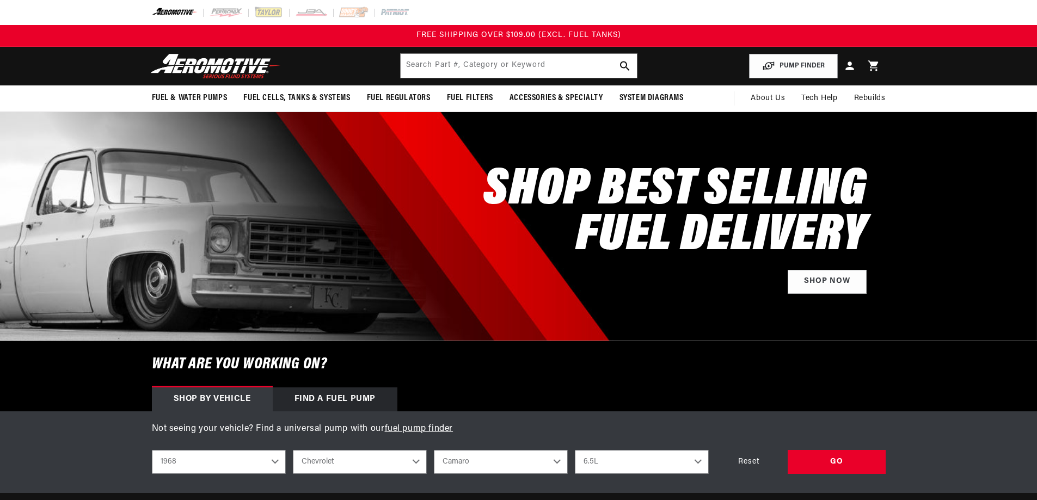 This screenshot has height=500, width=1037. What do you see at coordinates (870, 98) in the screenshot?
I see `span: Rebuilds` at bounding box center [870, 98].